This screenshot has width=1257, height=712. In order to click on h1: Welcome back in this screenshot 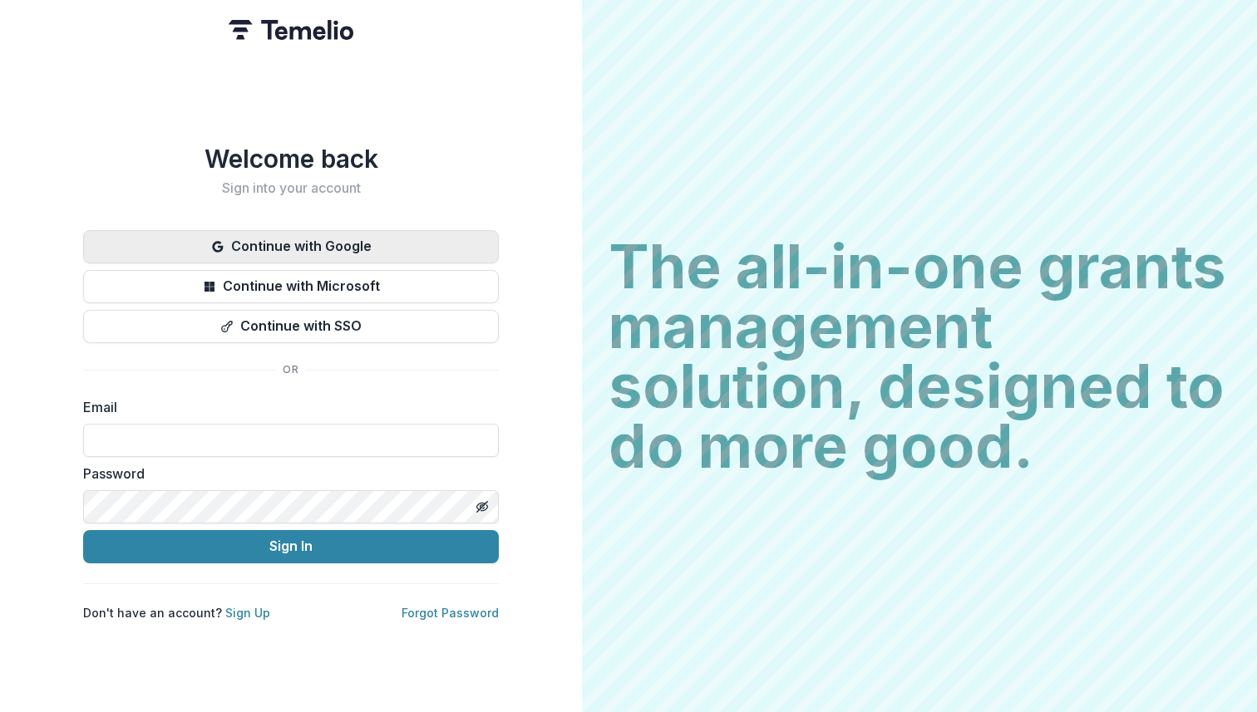, I will do `click(291, 159)`.